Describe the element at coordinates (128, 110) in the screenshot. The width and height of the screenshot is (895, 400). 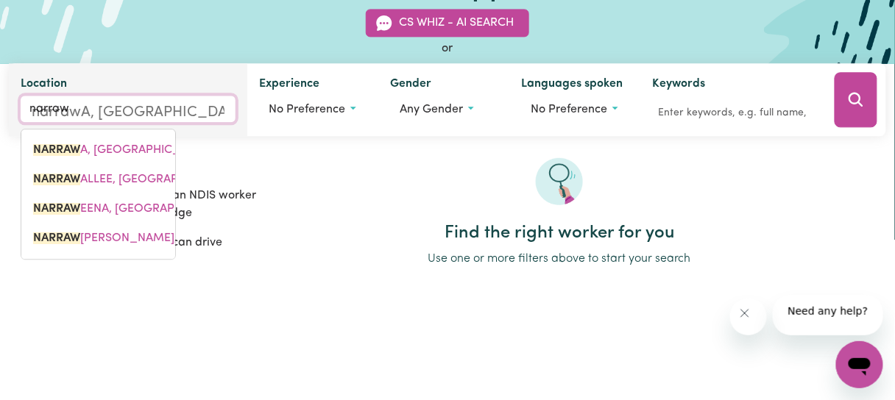
I see `input: Enter a suburb` at that location.